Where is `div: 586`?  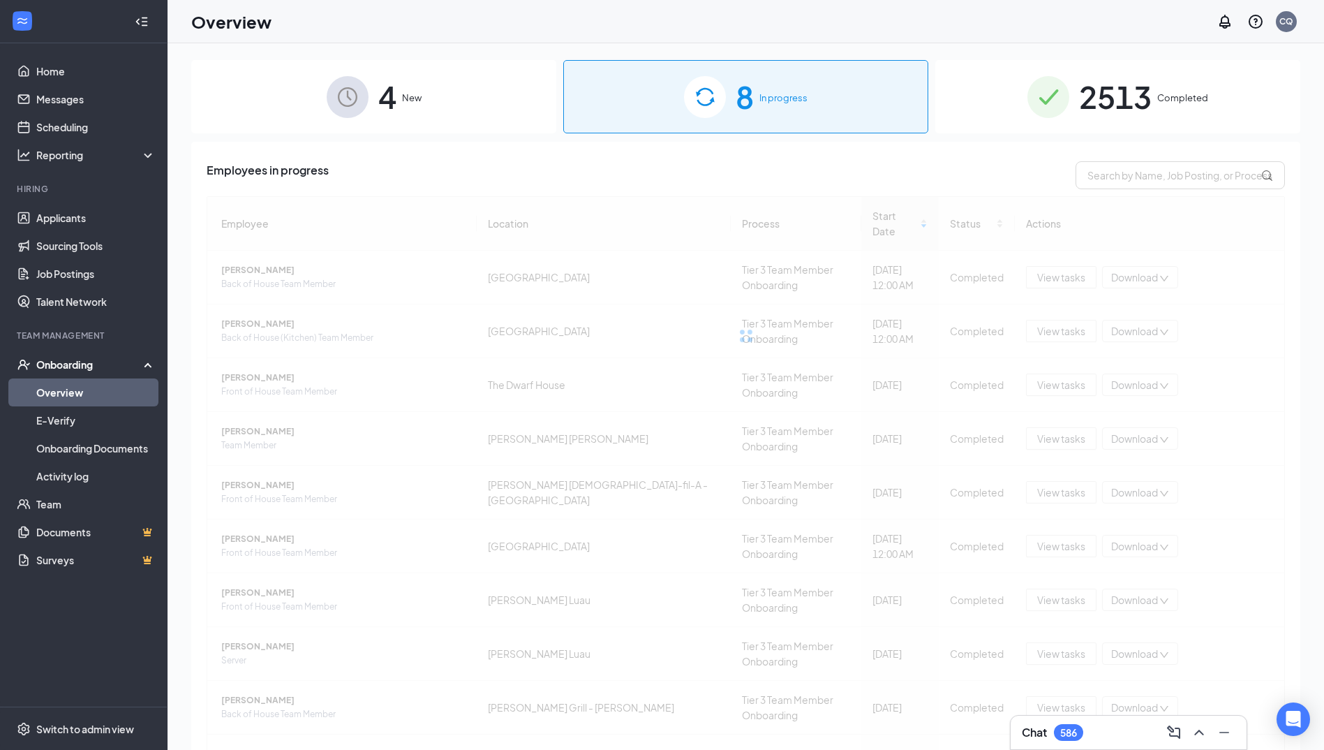
div: 586 is located at coordinates (1069, 732).